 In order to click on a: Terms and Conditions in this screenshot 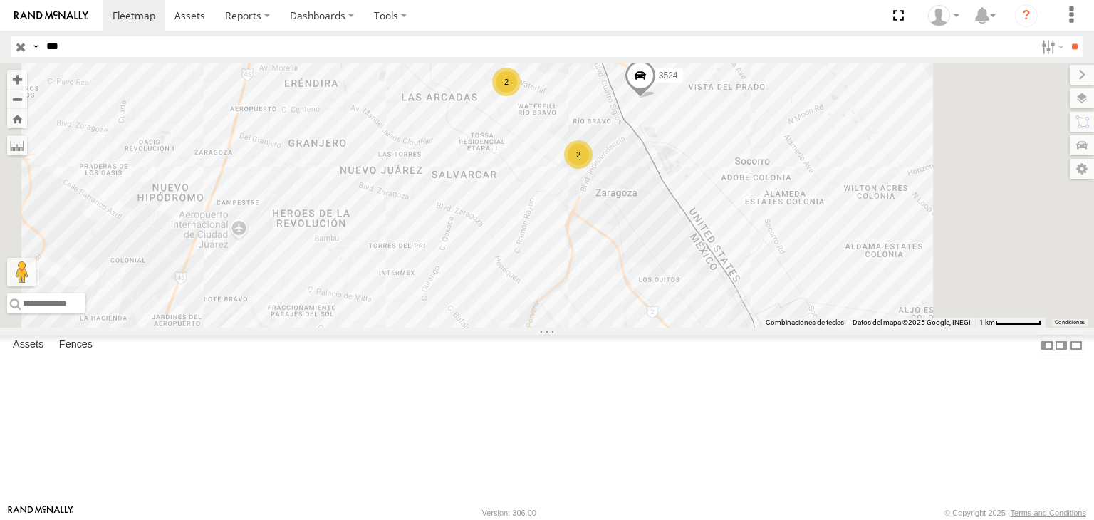, I will do `click(1048, 513)`.